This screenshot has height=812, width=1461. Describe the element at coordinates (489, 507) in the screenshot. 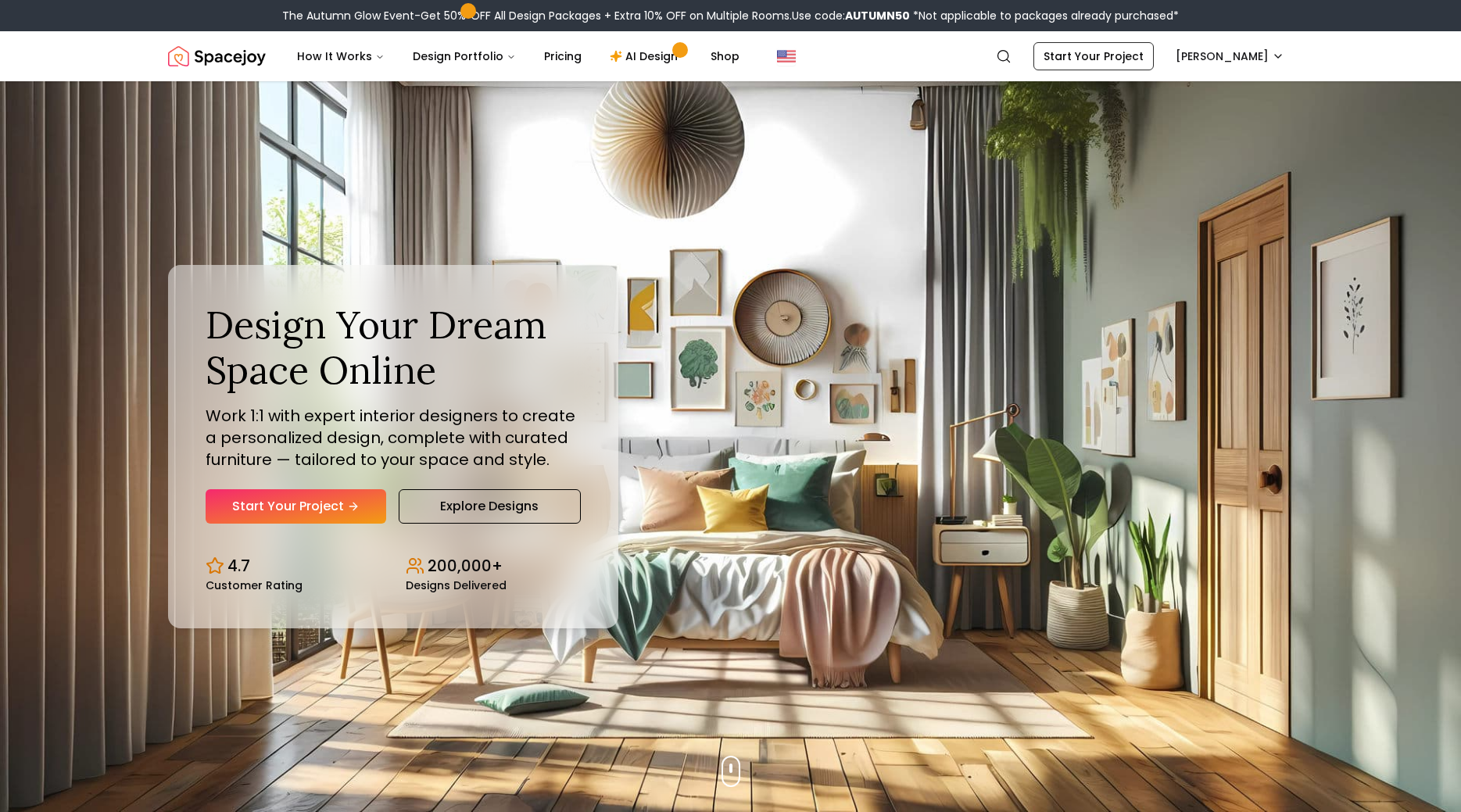

I see `a: Explore Designs` at that location.